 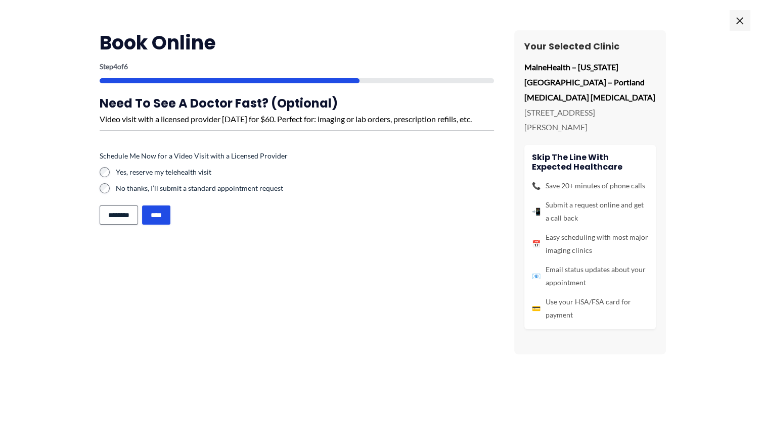 What do you see at coordinates (590, 162) in the screenshot?
I see `h4: Skip the line with Expected Healthcare` at bounding box center [590, 162].